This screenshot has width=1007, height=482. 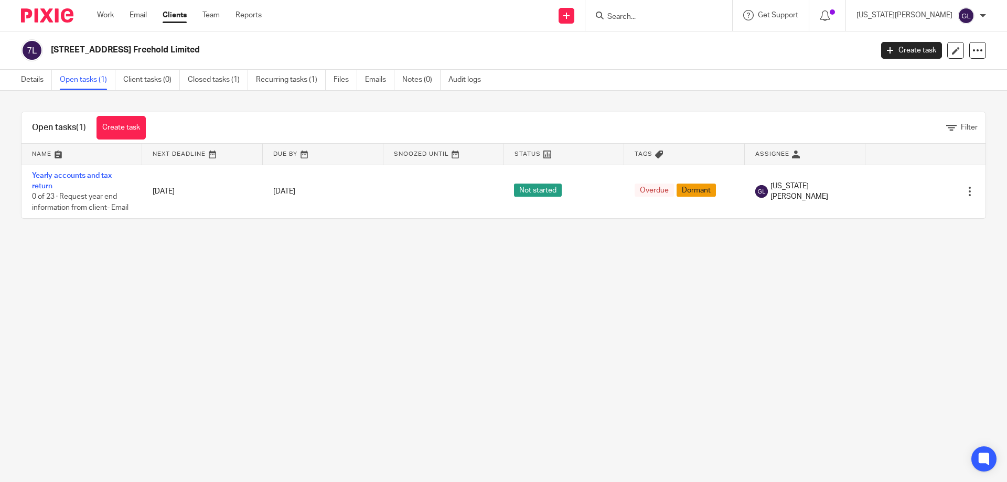 I want to click on input: Search, so click(x=653, y=17).